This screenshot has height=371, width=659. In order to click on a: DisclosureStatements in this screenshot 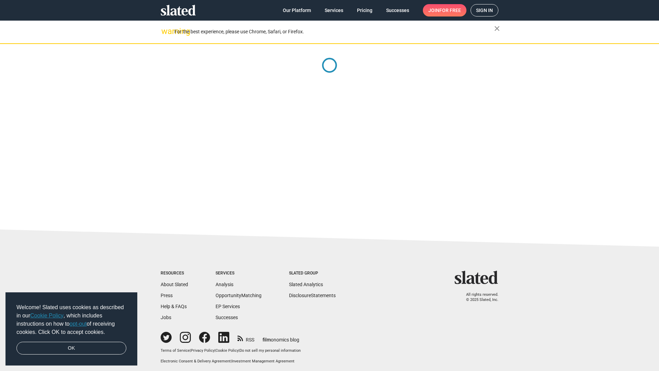, I will do `click(312, 295)`.